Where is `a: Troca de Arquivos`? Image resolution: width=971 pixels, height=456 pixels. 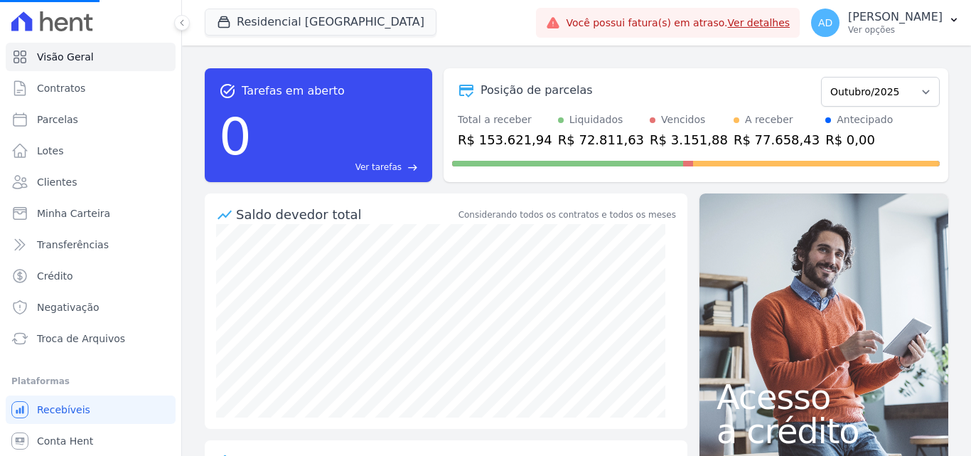
a: Troca de Arquivos is located at coordinates (90, 338).